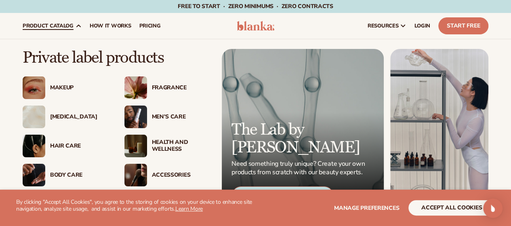 The height and width of the screenshot is (226, 511). Describe the element at coordinates (48, 26) in the screenshot. I see `span: product catalog` at that location.